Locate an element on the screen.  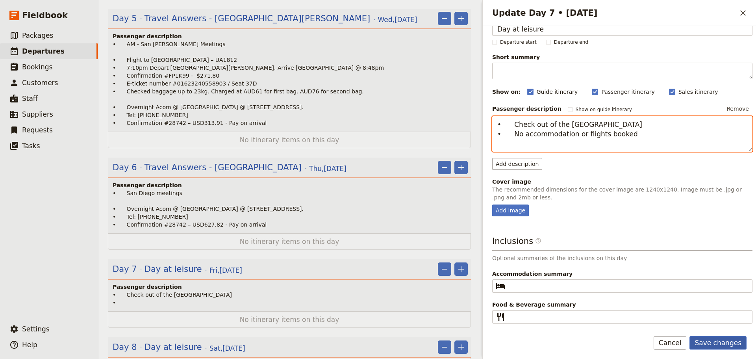
span: Day 8 is located at coordinates (125, 347).